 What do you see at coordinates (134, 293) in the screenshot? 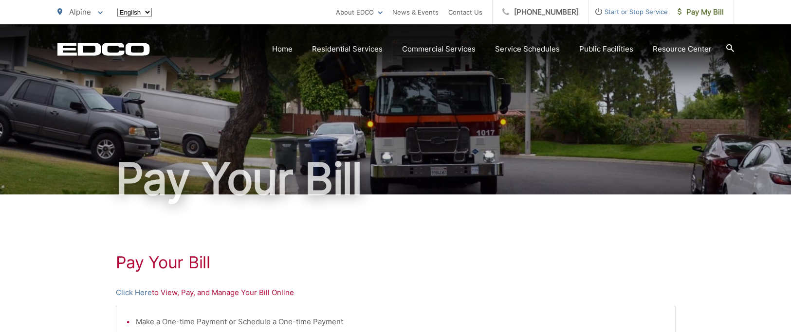
I see `a: Click Here` at bounding box center [134, 293].